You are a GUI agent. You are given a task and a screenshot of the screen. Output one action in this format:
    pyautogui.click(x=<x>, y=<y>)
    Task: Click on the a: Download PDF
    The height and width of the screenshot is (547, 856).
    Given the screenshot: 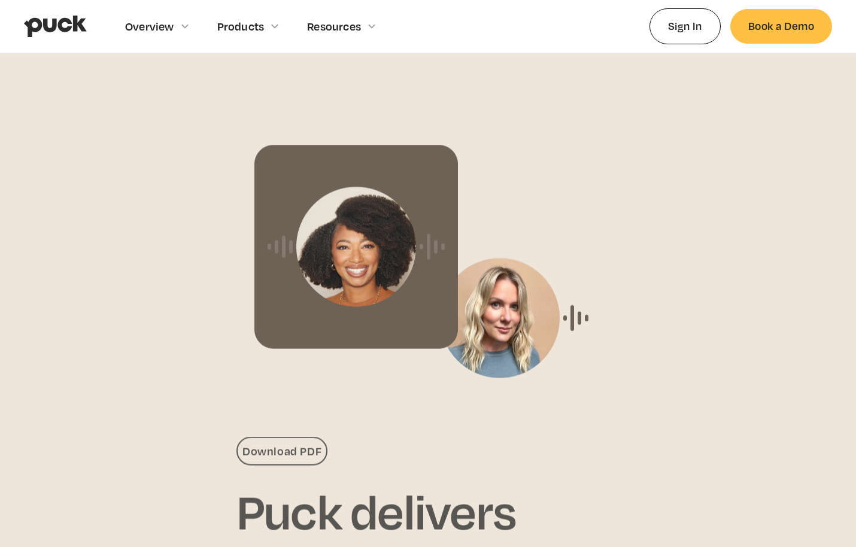 What is the action you would take?
    pyautogui.click(x=282, y=451)
    